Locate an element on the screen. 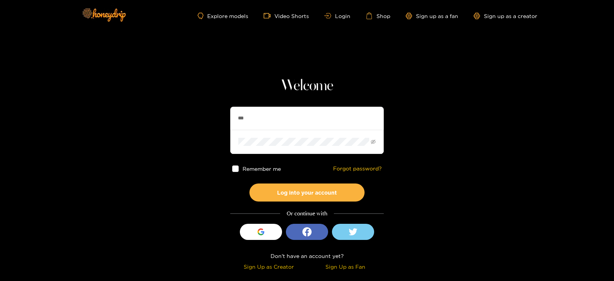  div: Don't have an account yet? is located at coordinates (307, 255).